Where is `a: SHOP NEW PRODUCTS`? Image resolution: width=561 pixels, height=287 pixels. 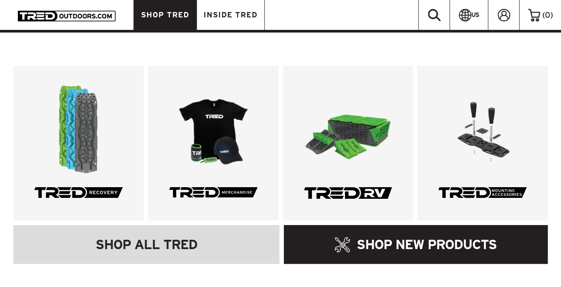 a: SHOP NEW PRODUCTS is located at coordinates (415, 244).